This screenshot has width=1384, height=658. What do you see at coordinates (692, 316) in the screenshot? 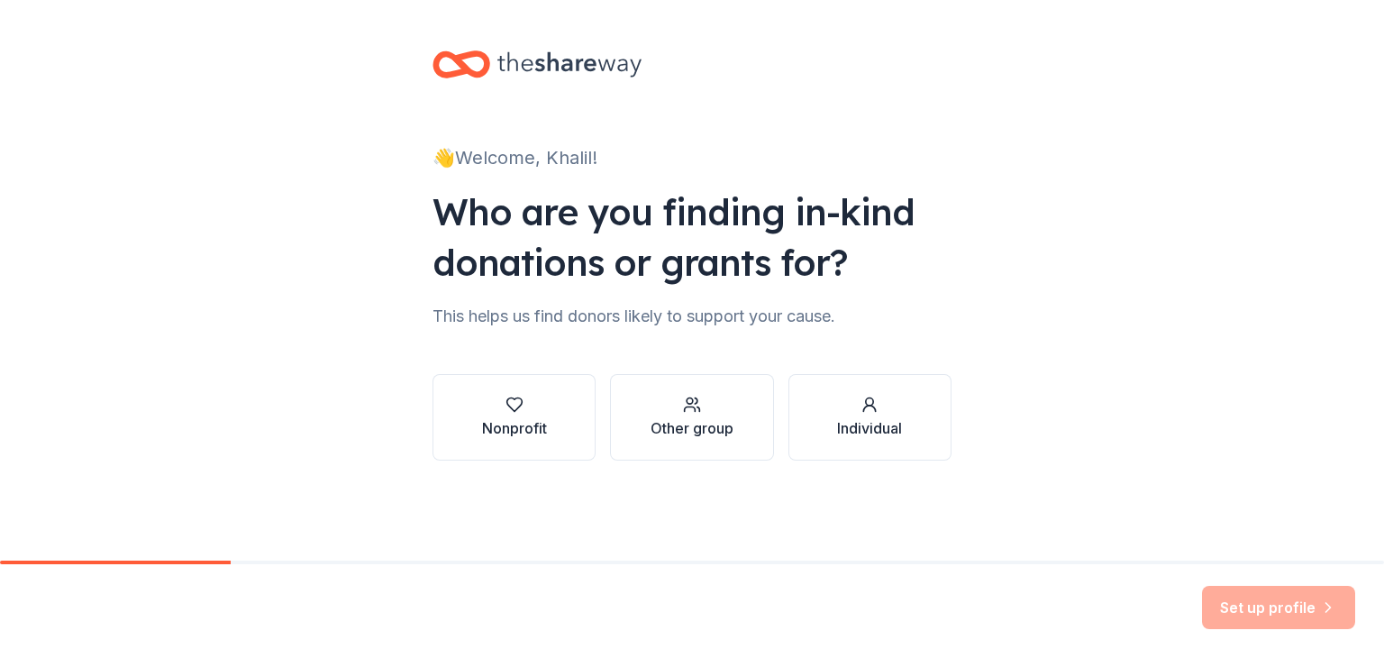
I see `div: This helps us find donors likely to support your cause.` at bounding box center [692, 316].